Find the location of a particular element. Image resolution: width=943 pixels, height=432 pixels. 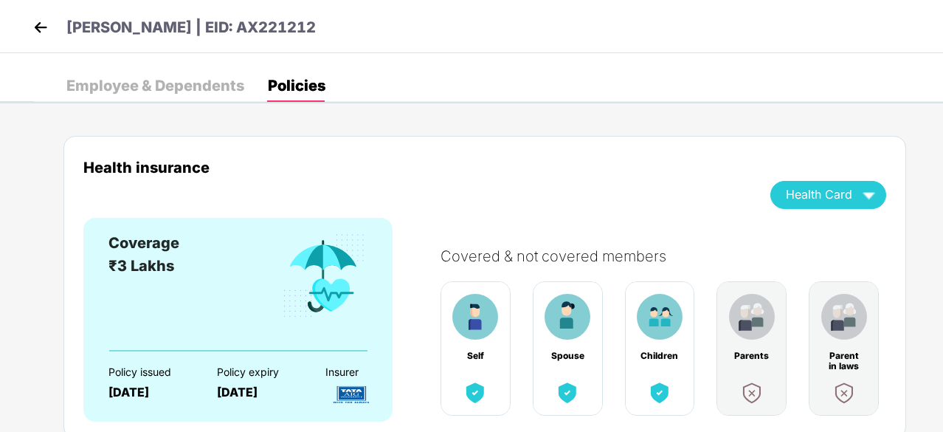

div: Health insurance is located at coordinates (416, 167).